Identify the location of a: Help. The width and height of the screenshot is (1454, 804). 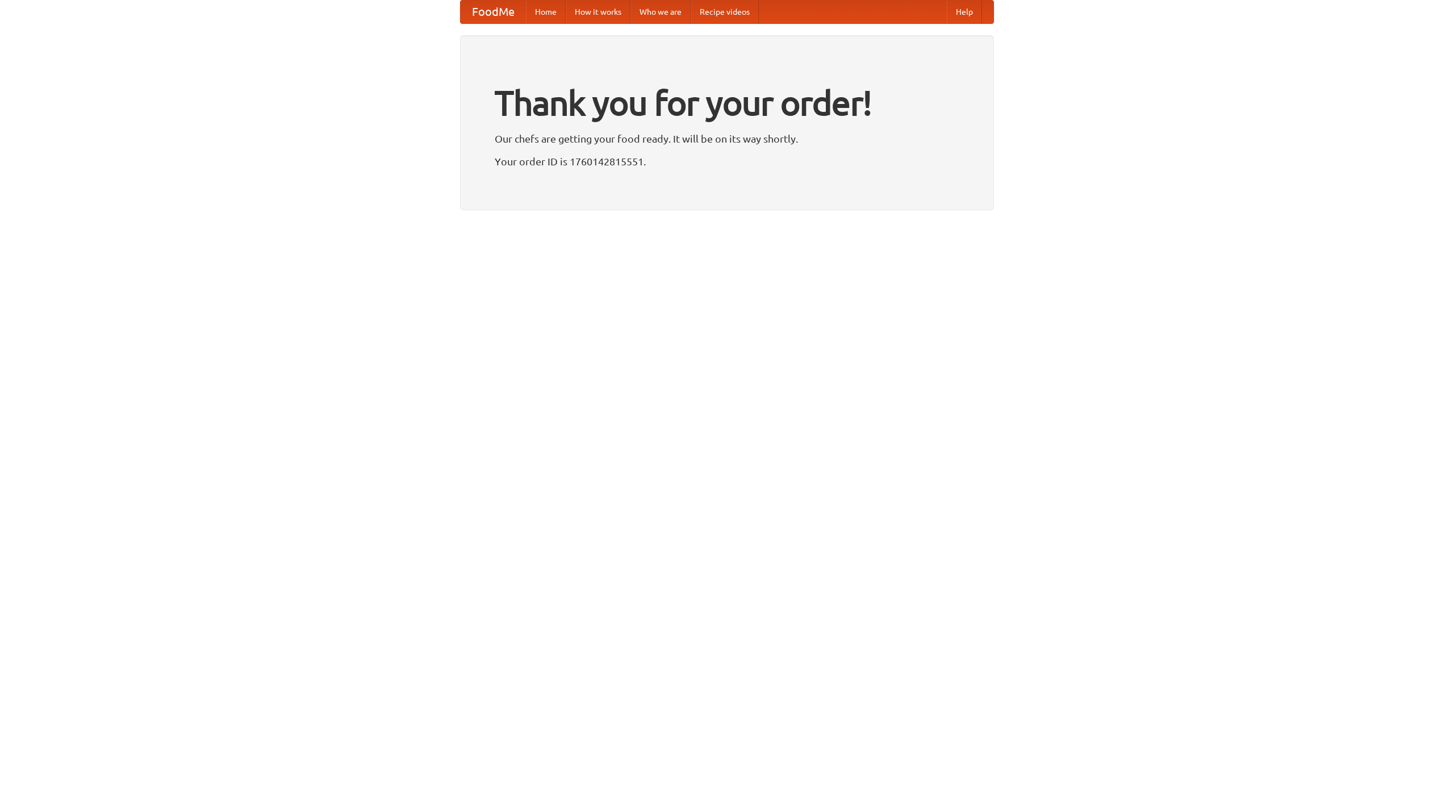
(964, 12).